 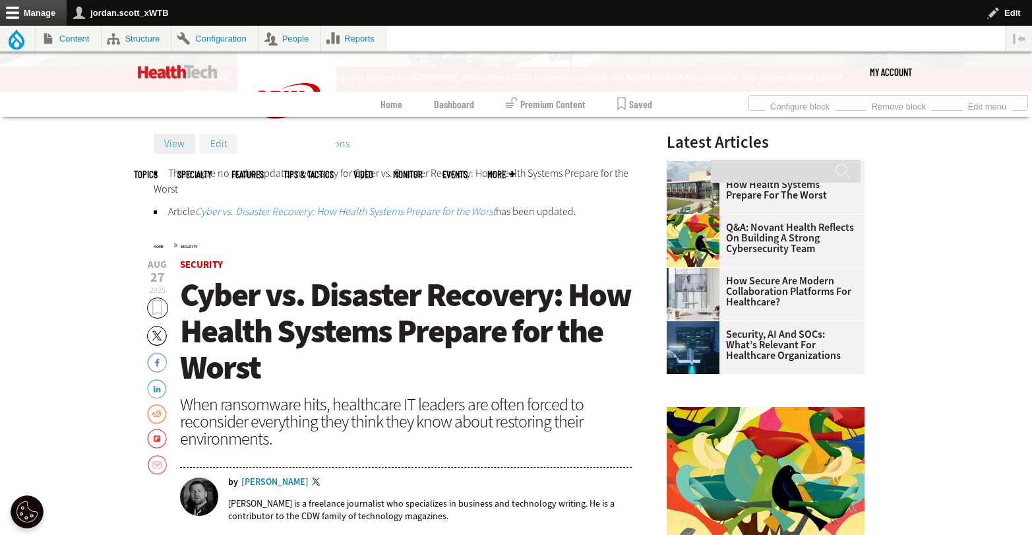 I want to click on span: Aug, so click(x=158, y=265).